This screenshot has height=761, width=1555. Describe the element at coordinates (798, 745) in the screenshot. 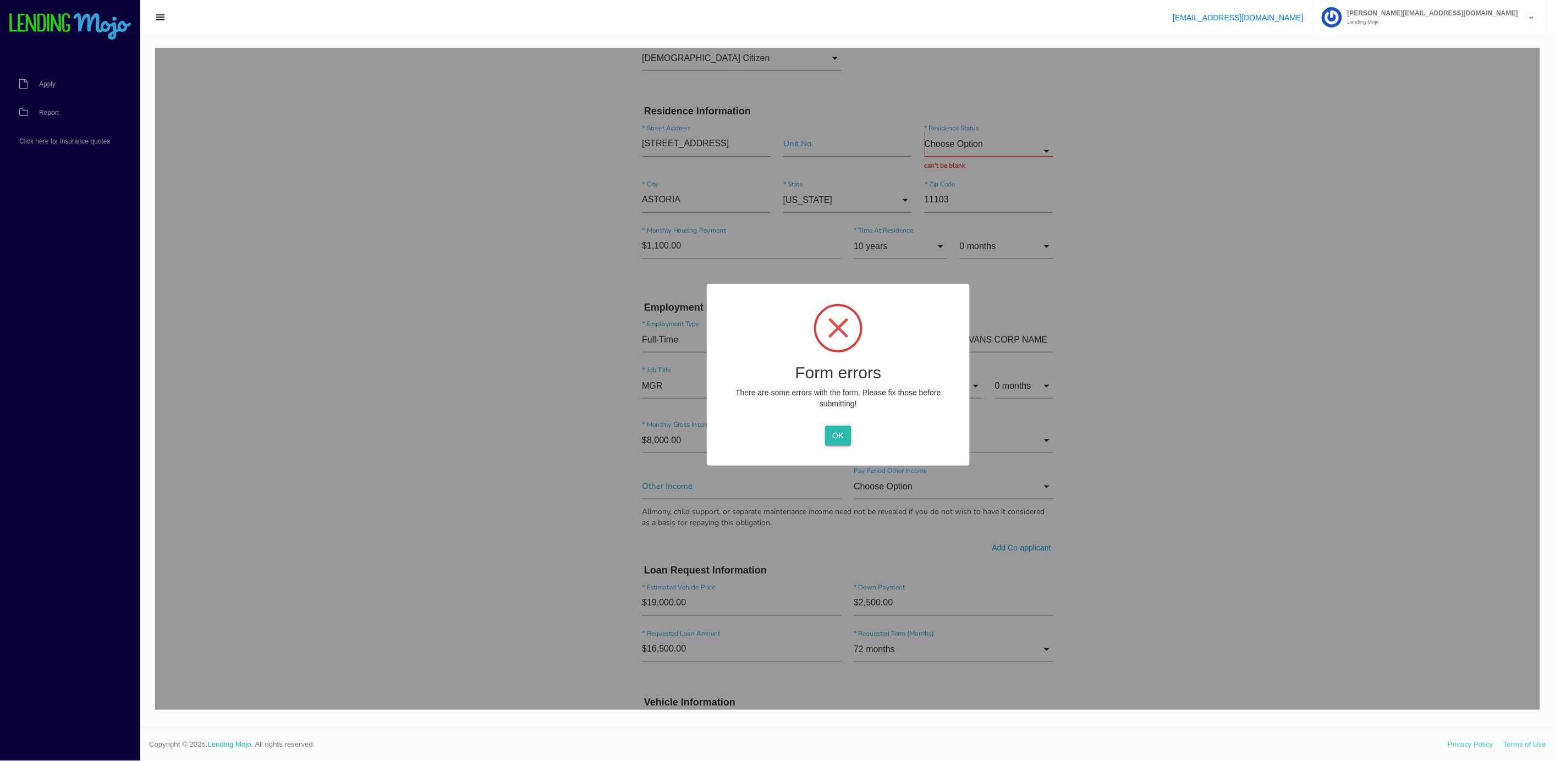

I see `span: Copyright © 2025. . All rights reserved.` at that location.